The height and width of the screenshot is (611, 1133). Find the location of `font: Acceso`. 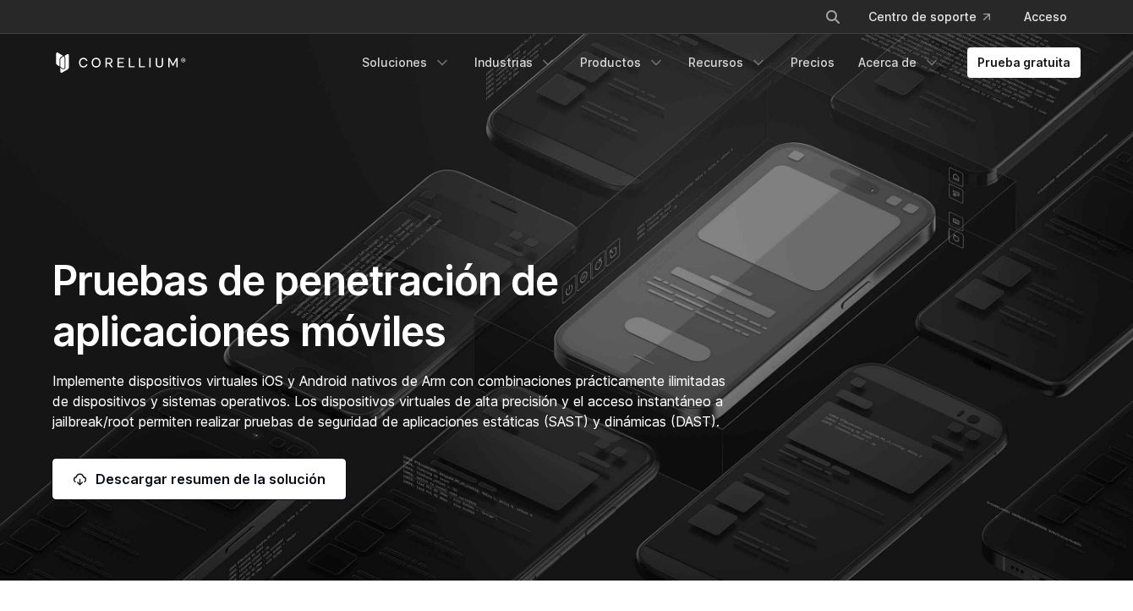

font: Acceso is located at coordinates (1045, 16).